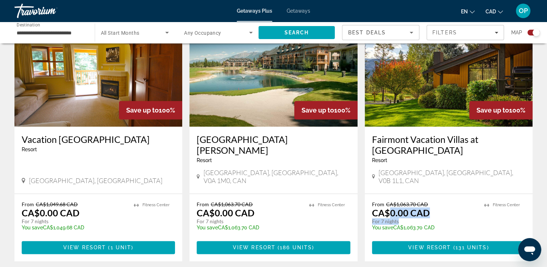  What do you see at coordinates (273, 247) in the screenshot?
I see `a: View Resort(186 units)` at bounding box center [273, 247].